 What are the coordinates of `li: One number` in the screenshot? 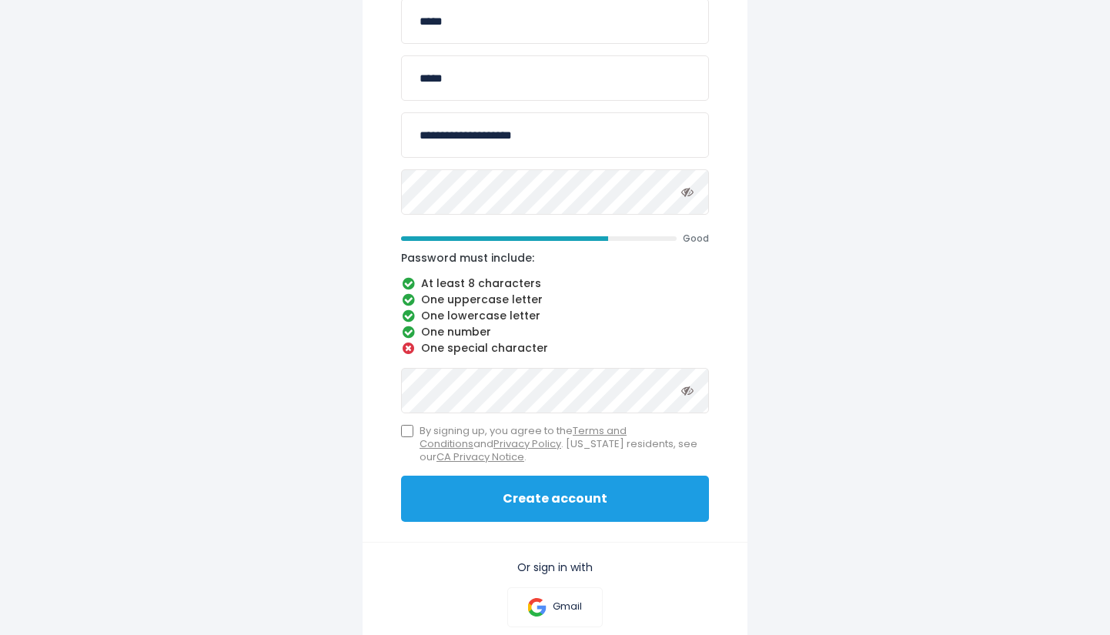 It's located at (555, 332).